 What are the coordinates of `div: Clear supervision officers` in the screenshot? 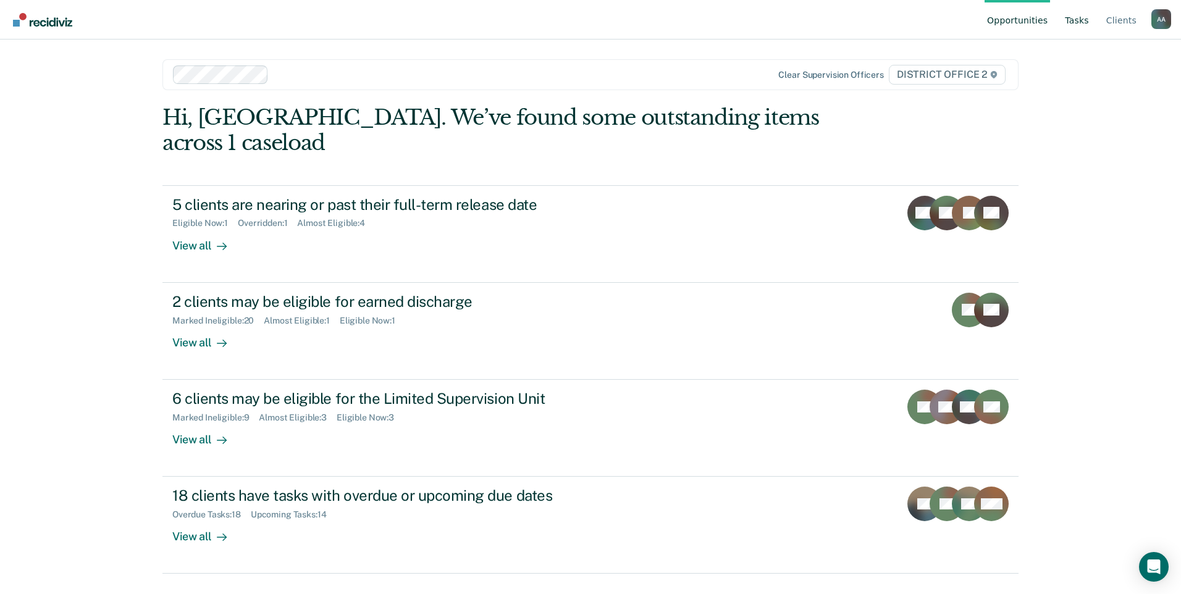 It's located at (831, 75).